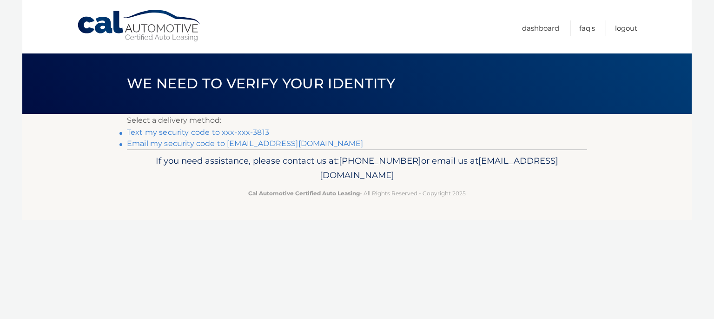  Describe the element at coordinates (587, 28) in the screenshot. I see `a: FAQ's` at that location.